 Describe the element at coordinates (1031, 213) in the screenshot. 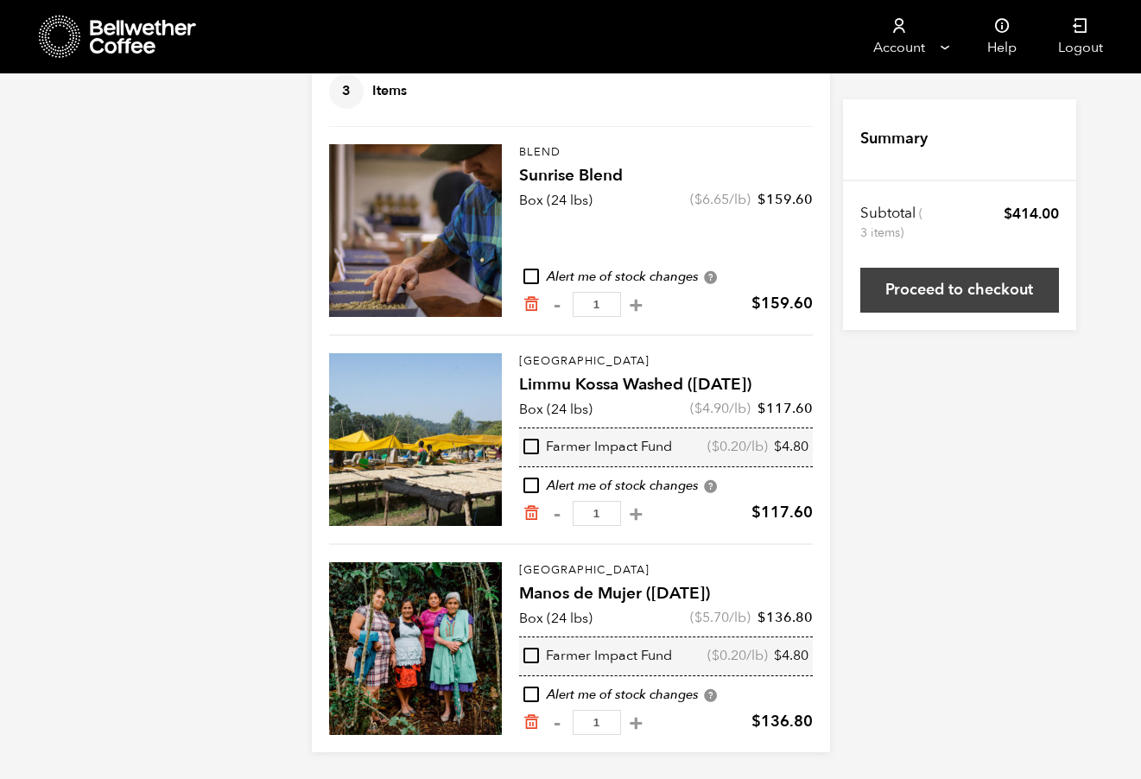

I see `bdi: 414.00` at that location.